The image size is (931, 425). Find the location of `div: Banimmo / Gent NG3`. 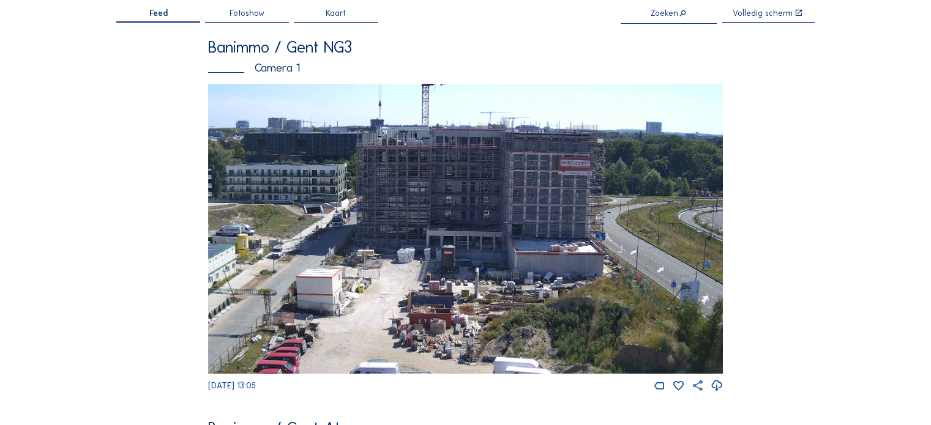

div: Banimmo / Gent NG3 is located at coordinates (465, 47).